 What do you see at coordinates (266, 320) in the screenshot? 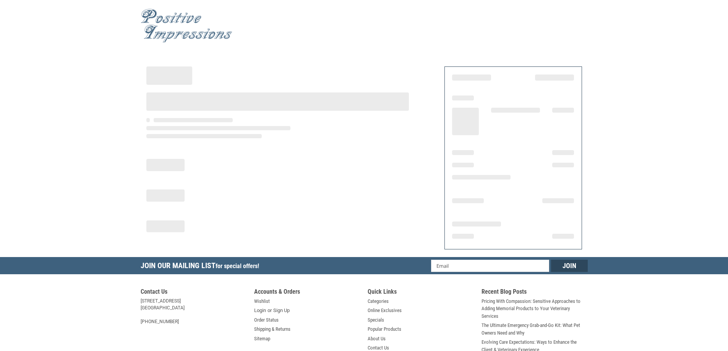
I see `a: Order Status` at bounding box center [266, 320].